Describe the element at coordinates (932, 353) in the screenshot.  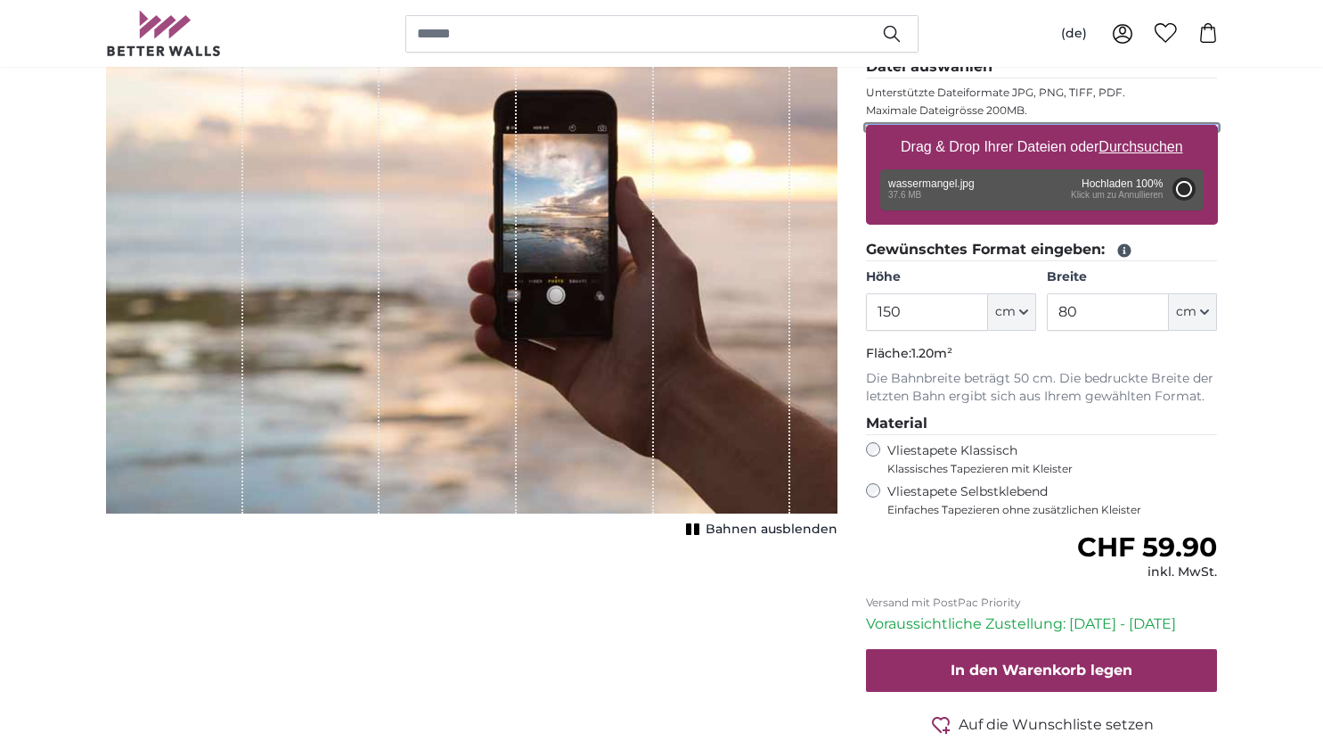
I see `span: 1.20m²` at that location.